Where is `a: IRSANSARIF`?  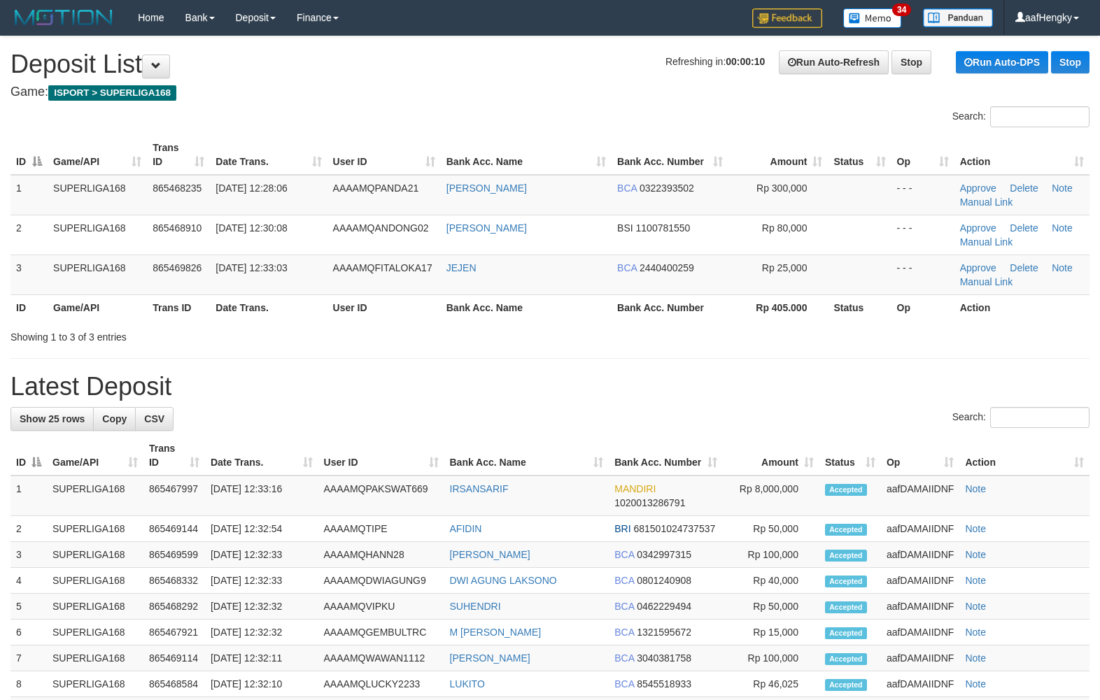
a: IRSANSARIF is located at coordinates (479, 489).